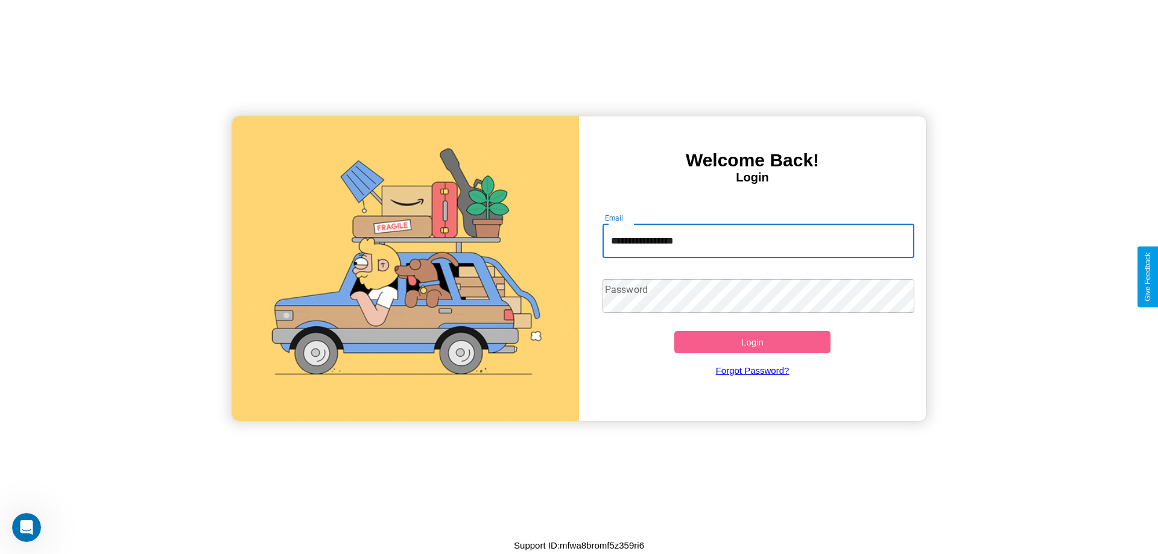 Image resolution: width=1158 pixels, height=554 pixels. What do you see at coordinates (753, 370) in the screenshot?
I see `a: Forgot Password?` at bounding box center [753, 370].